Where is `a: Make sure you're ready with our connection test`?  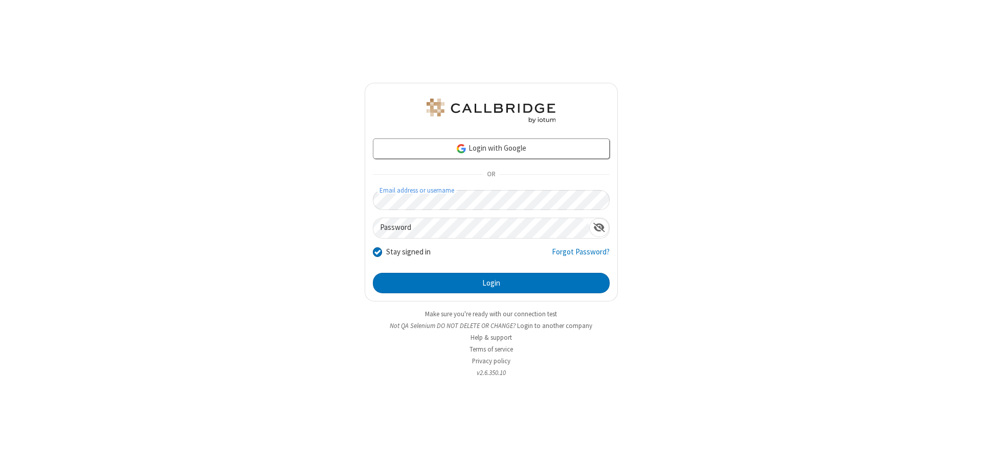
a: Make sure you're ready with our connection test is located at coordinates (491, 314).